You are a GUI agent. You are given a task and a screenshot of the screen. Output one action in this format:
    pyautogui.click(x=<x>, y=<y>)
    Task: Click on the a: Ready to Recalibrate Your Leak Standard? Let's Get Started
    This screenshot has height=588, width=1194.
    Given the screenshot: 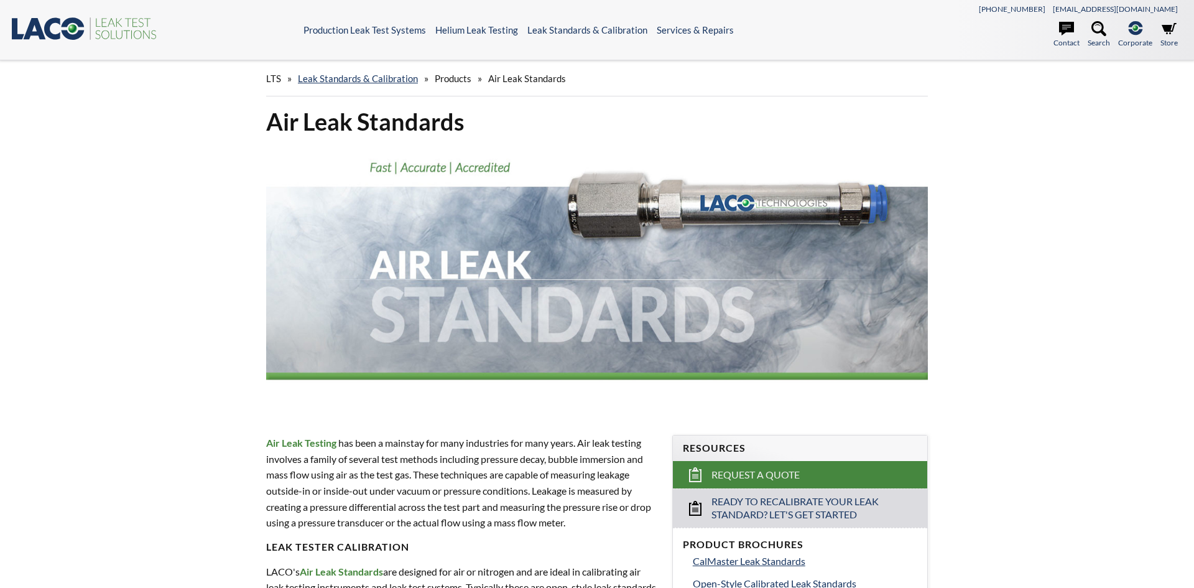 What is the action you would take?
    pyautogui.click(x=800, y=508)
    